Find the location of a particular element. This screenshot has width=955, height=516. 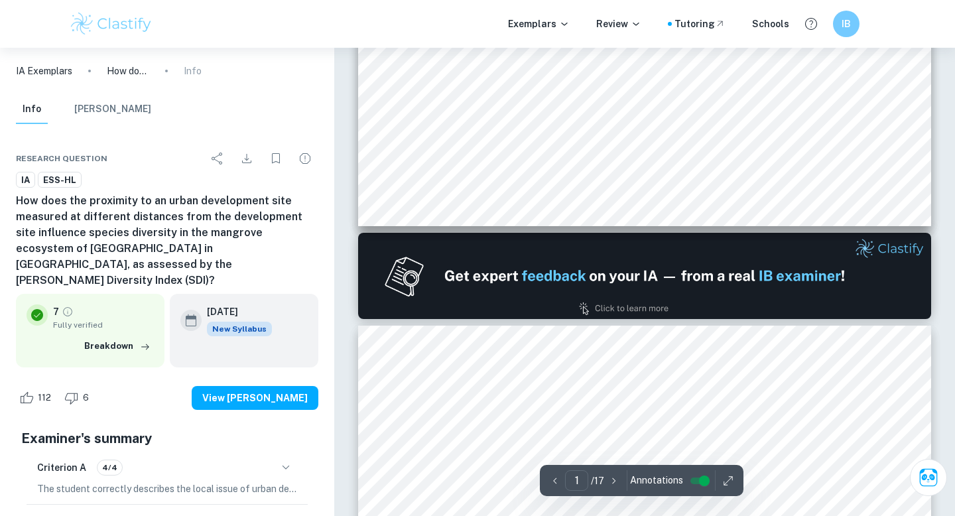

p: The student correctly describes the local issue of urban development's impact on mangrove species... is located at coordinates (167, 489).